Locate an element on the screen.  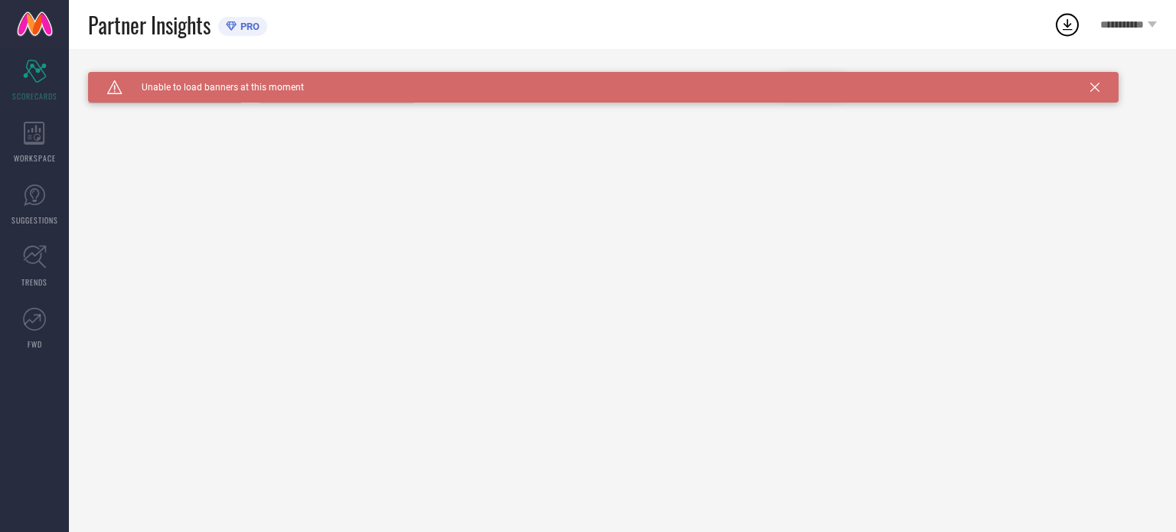
span: WORKSPACE is located at coordinates (34, 158).